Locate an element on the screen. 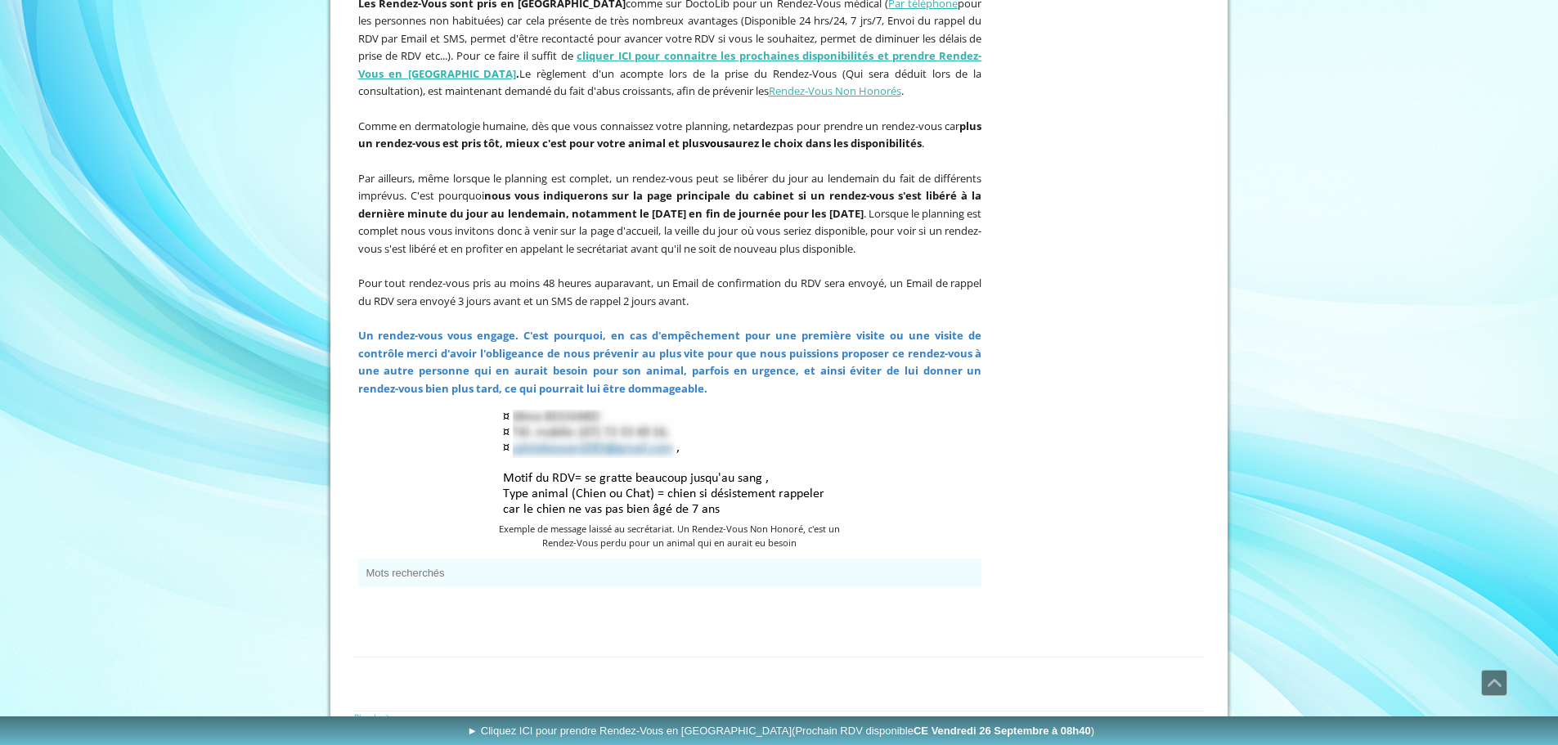 Image resolution: width=1558 pixels, height=745 pixels. button: Mots recherchés is located at coordinates (670, 572).